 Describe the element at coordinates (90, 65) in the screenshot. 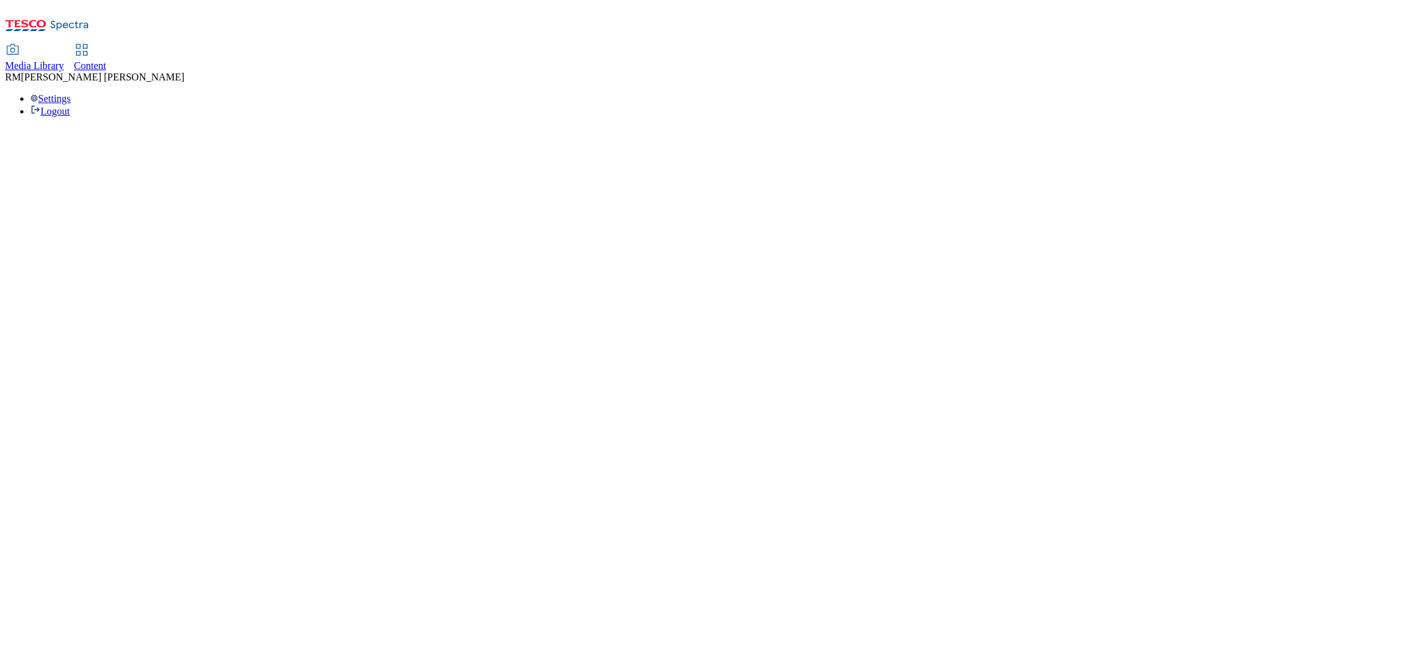

I see `span: Content` at that location.